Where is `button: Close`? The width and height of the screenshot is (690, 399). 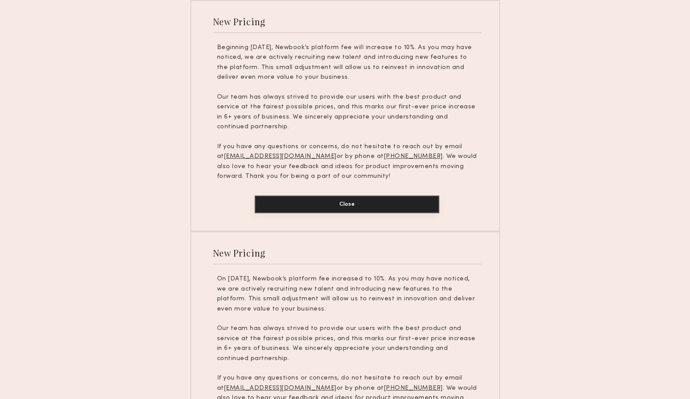 button: Close is located at coordinates (347, 204).